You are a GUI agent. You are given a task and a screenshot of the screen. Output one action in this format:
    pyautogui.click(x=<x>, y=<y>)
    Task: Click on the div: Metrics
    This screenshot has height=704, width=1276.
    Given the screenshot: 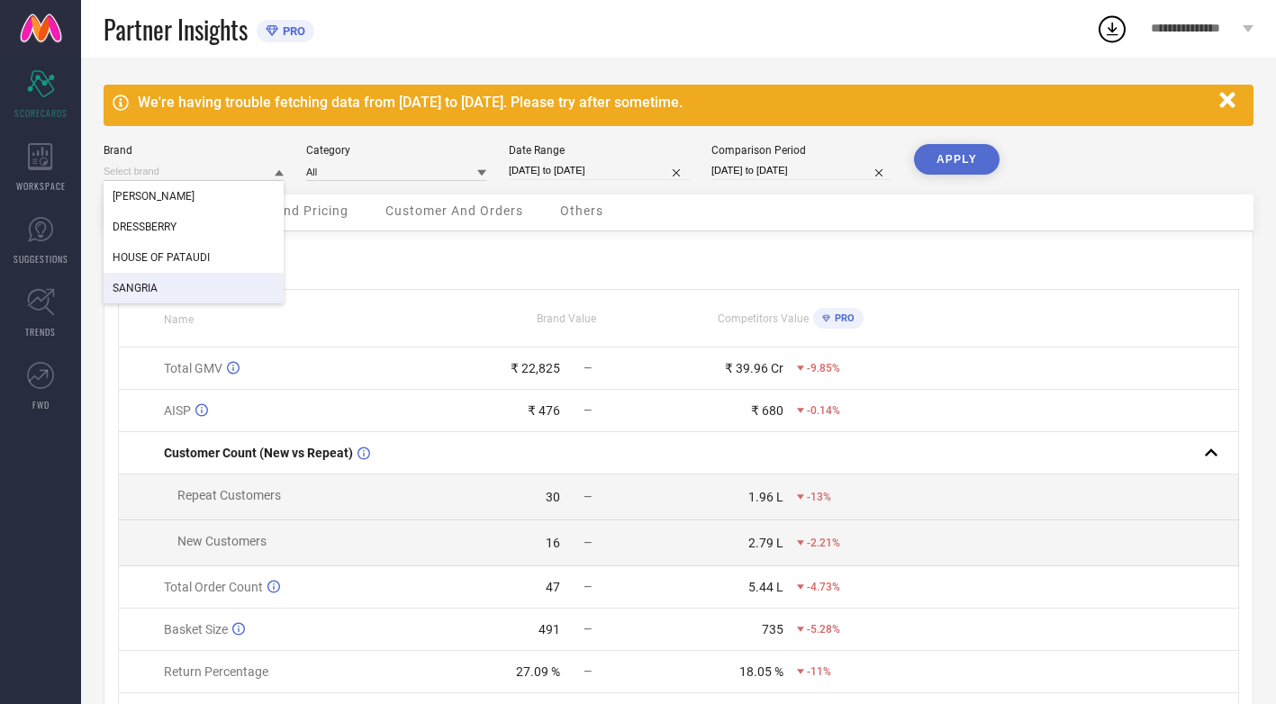 What is the action you would take?
    pyautogui.click(x=678, y=256)
    